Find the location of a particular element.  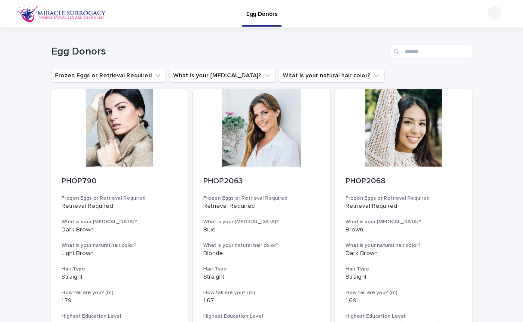

p: Light Brown is located at coordinates (120, 254).